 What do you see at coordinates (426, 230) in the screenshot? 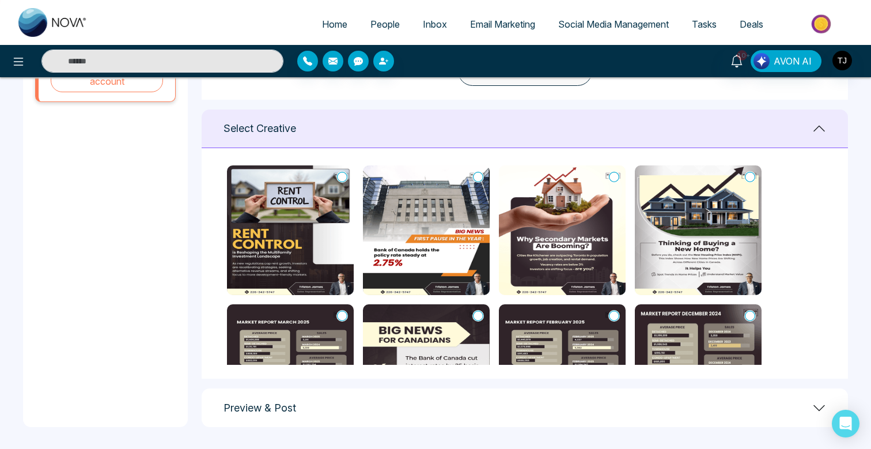
I see `img: Bank of Canada pauses interest rate hikes for the first time this year (48).png` at bounding box center [426, 230].